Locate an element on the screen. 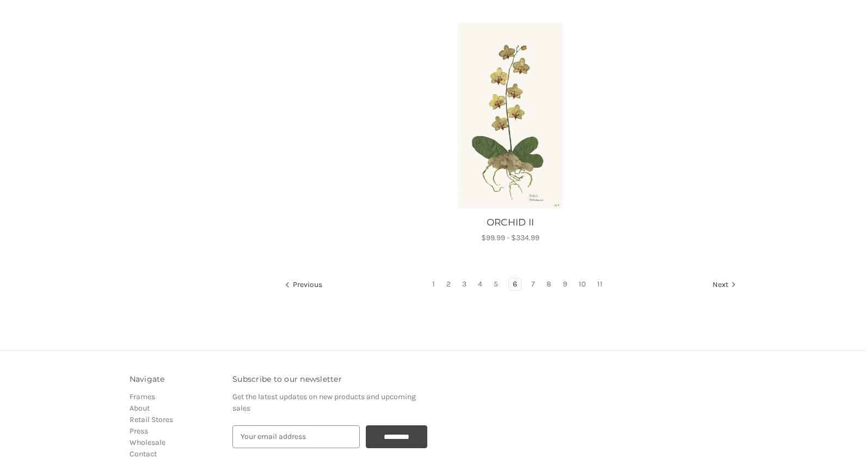 This screenshot has width=866, height=458. a: Page 1 of 11 is located at coordinates (433, 284).